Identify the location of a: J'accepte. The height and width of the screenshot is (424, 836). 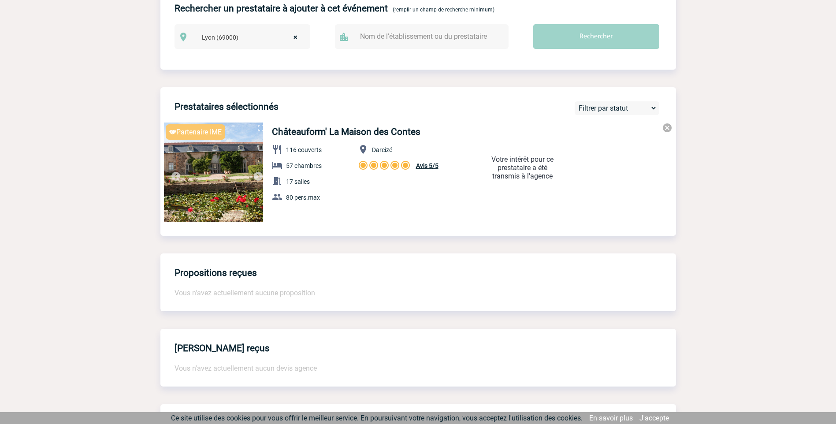
(654, 418).